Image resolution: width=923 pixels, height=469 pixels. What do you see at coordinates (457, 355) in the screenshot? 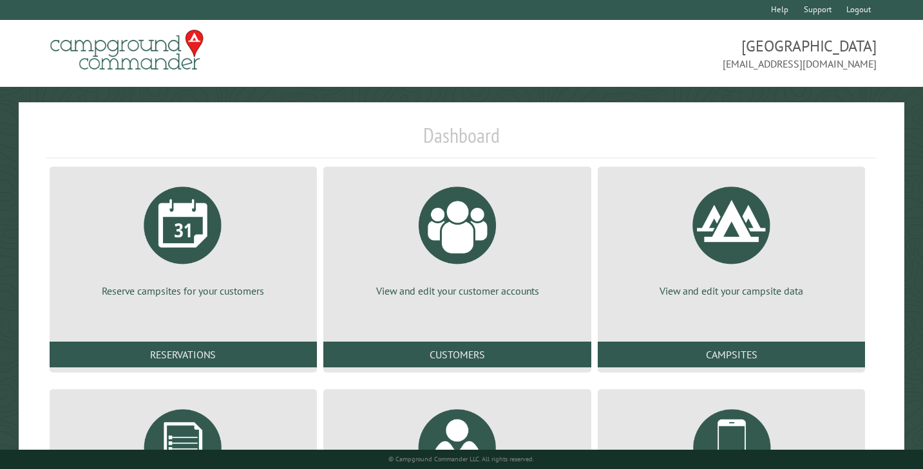
I see `a: Customers` at bounding box center [457, 355].